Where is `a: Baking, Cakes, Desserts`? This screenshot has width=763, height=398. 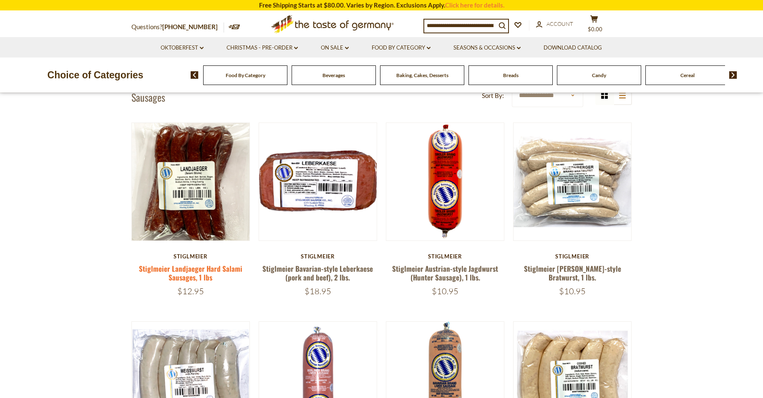 a: Baking, Cakes, Desserts is located at coordinates (422, 75).